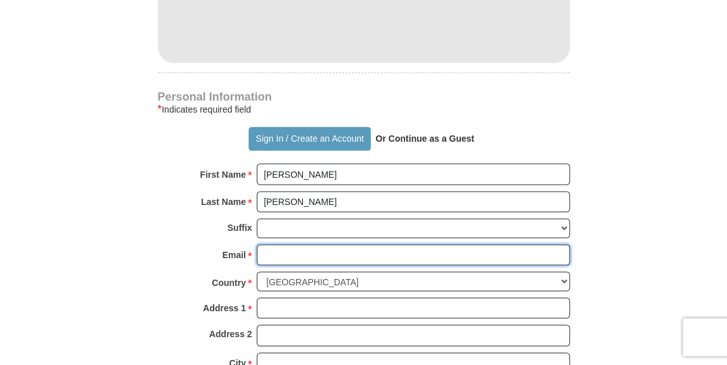 The image size is (727, 365). What do you see at coordinates (364, 110) in the screenshot?
I see `div: Indicates required field` at bounding box center [364, 110].